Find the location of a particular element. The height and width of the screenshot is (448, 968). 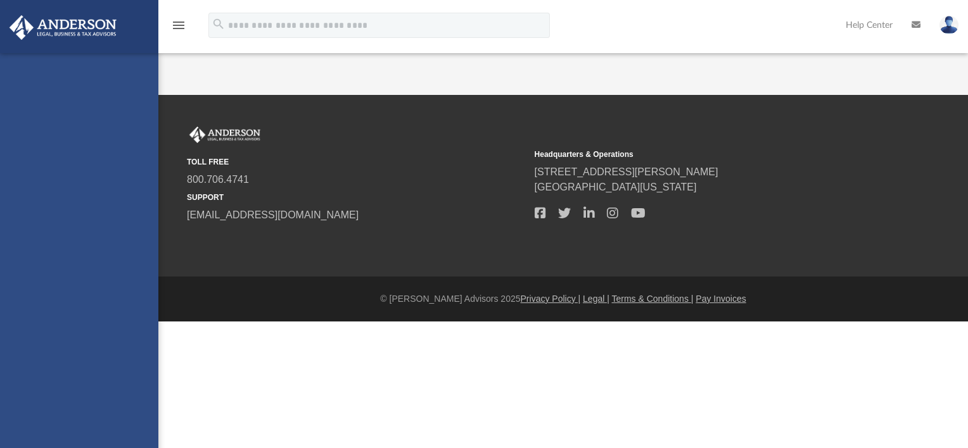

a: Terms & Conditions | is located at coordinates (652, 299).